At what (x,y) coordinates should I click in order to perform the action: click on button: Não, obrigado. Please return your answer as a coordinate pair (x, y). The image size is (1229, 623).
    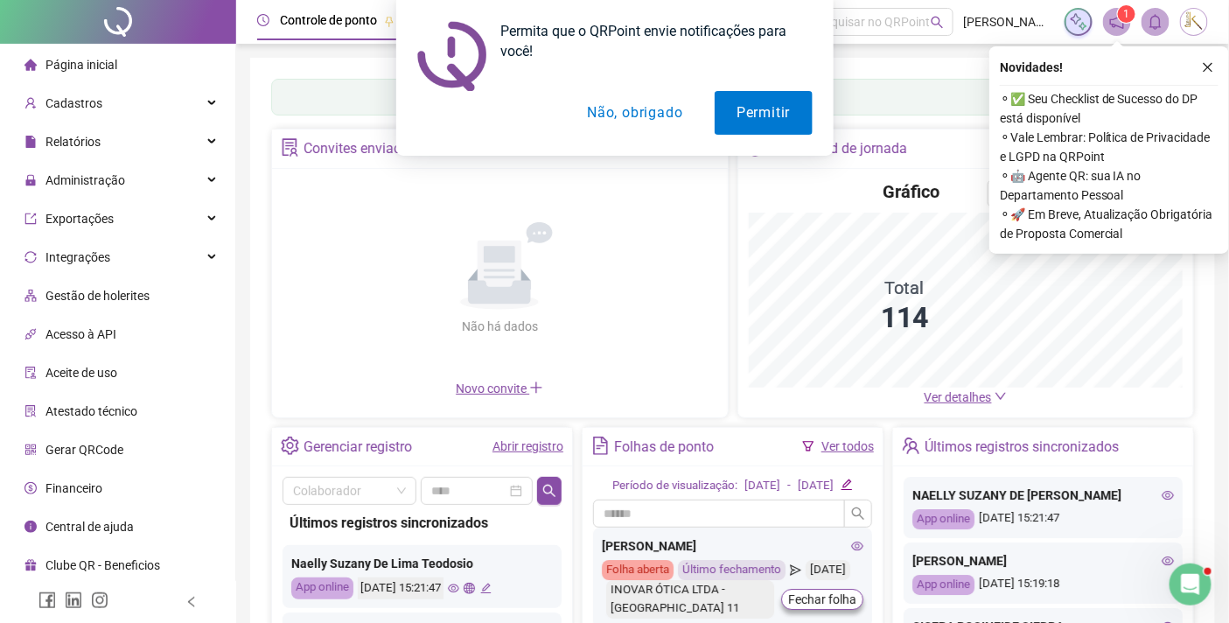
    Looking at the image, I should click on (634, 113).